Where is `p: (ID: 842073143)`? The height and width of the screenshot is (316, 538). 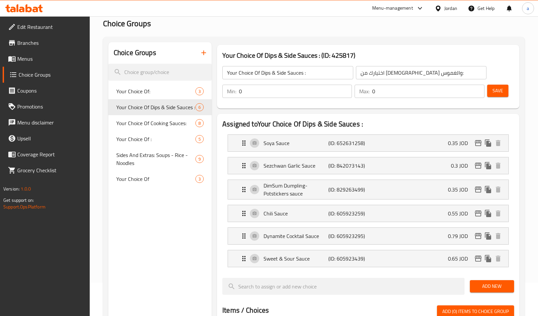
p: (ID: 842073143) is located at coordinates (350, 166).